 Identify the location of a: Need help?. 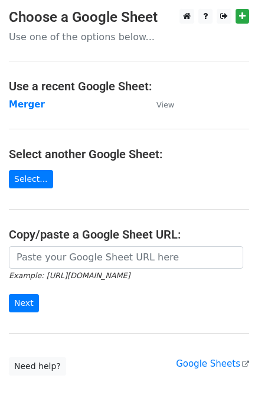
(37, 366).